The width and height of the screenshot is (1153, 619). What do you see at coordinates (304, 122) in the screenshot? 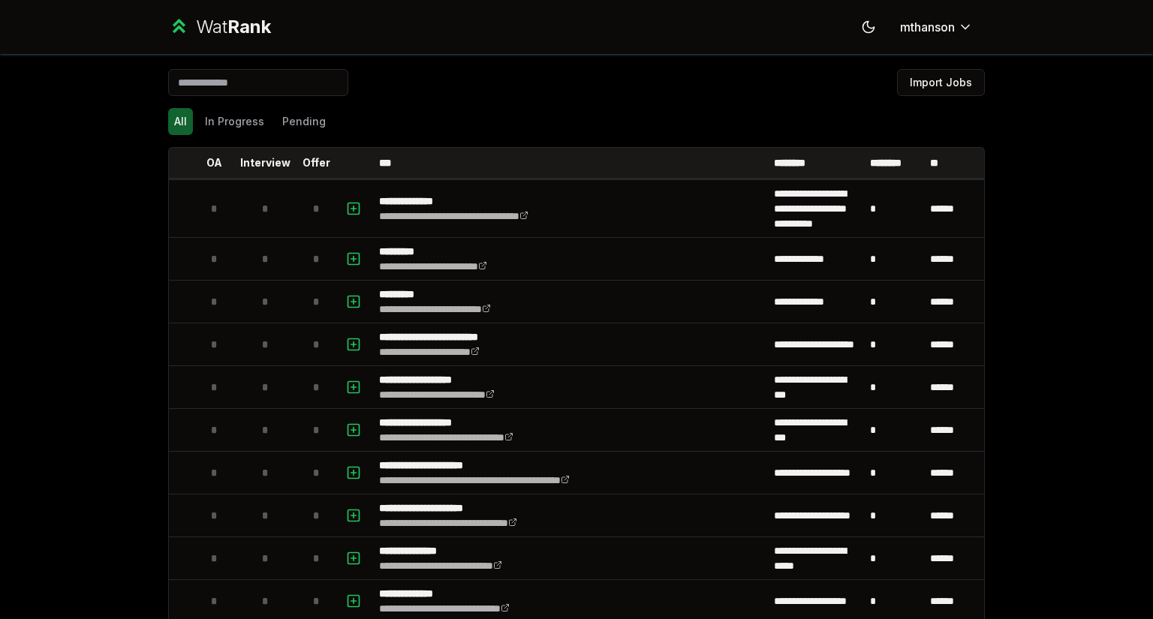
I see `button: Pending` at bounding box center [304, 122].